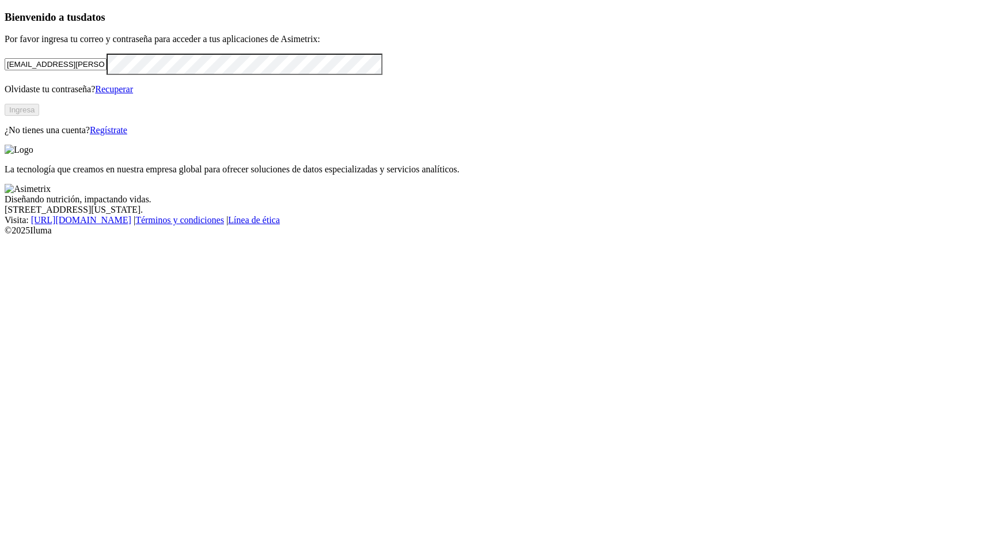  I want to click on h3: Bienvenido a tus, so click(493, 17).